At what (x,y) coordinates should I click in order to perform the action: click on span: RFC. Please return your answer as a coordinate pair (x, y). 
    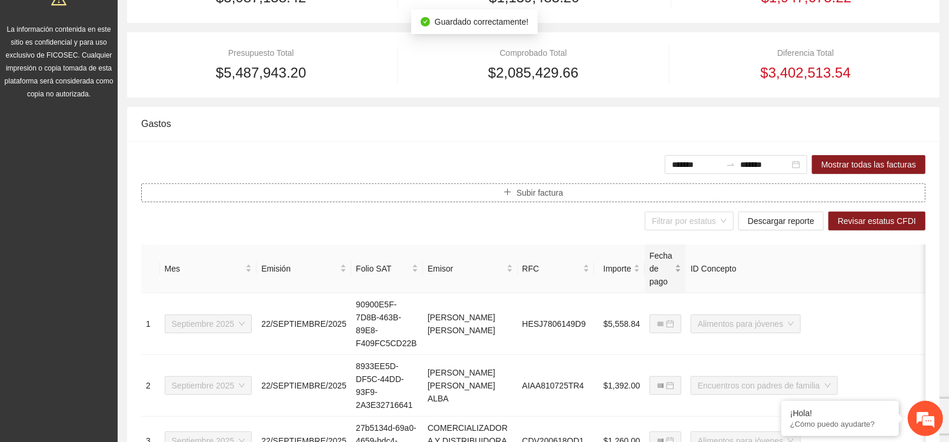
    Looking at the image, I should click on (551, 269).